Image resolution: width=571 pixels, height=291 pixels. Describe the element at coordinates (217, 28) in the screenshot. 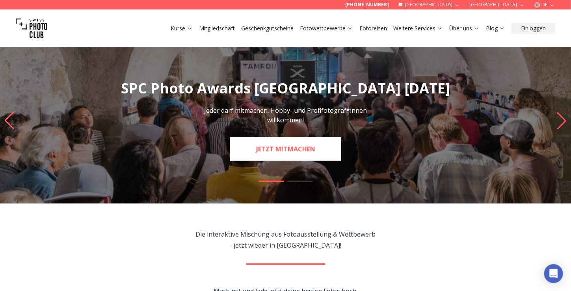

I see `button: Mitgliedschaft` at that location.